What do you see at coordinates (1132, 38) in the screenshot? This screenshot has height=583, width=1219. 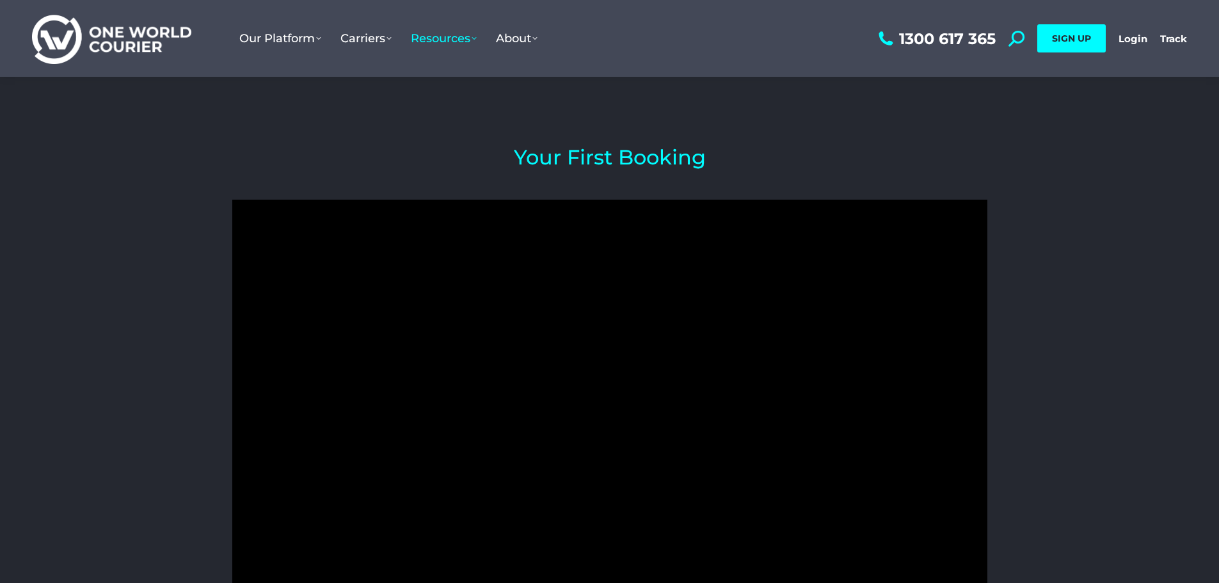 I see `a: Login` at bounding box center [1132, 38].